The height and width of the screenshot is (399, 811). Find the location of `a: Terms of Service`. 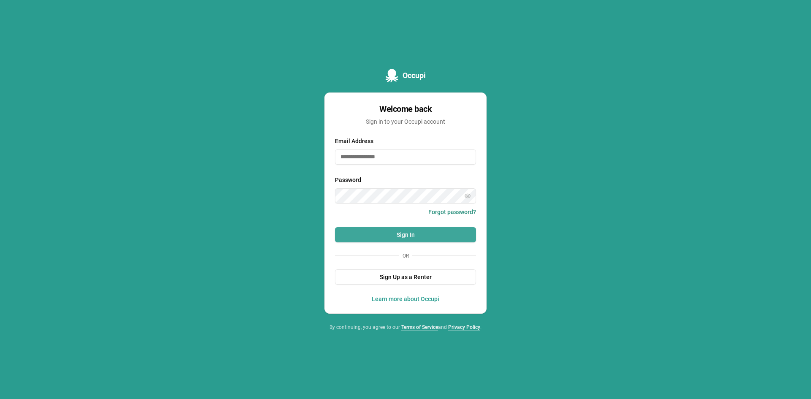

a: Terms of Service is located at coordinates (420, 328).